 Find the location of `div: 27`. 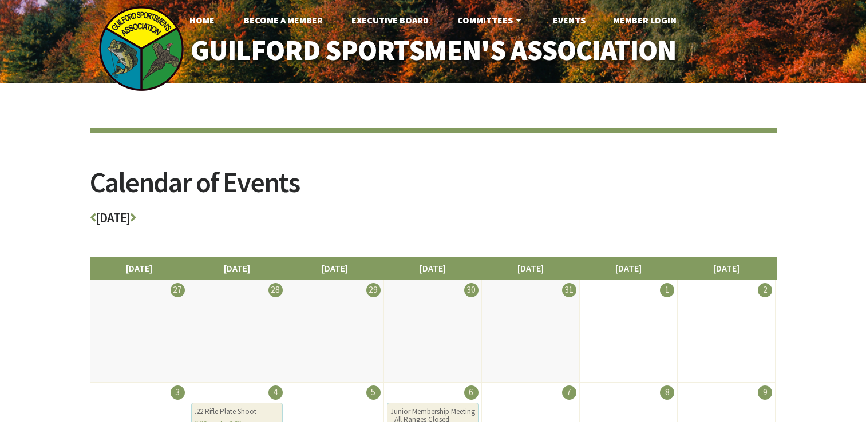

div: 27 is located at coordinates (177, 290).